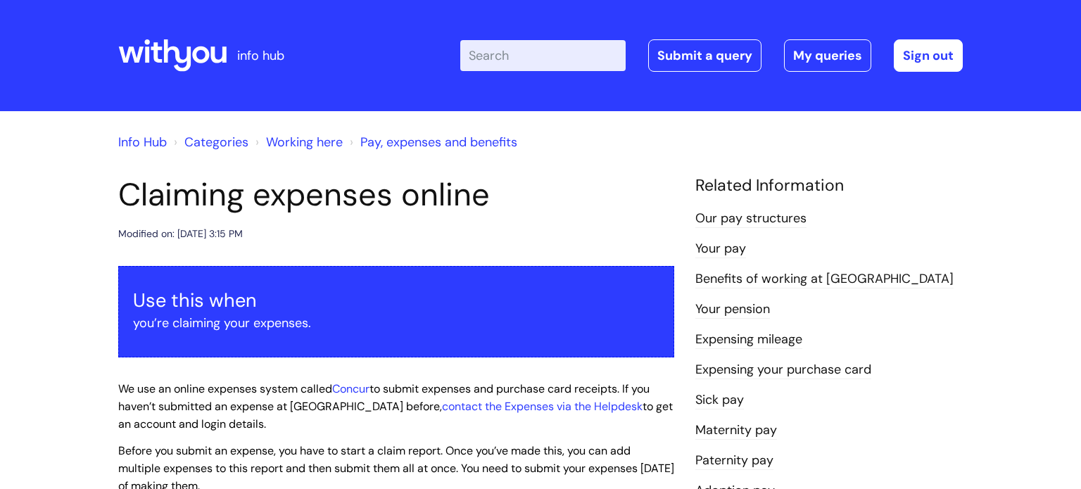  I want to click on a: Submit a query, so click(705, 56).